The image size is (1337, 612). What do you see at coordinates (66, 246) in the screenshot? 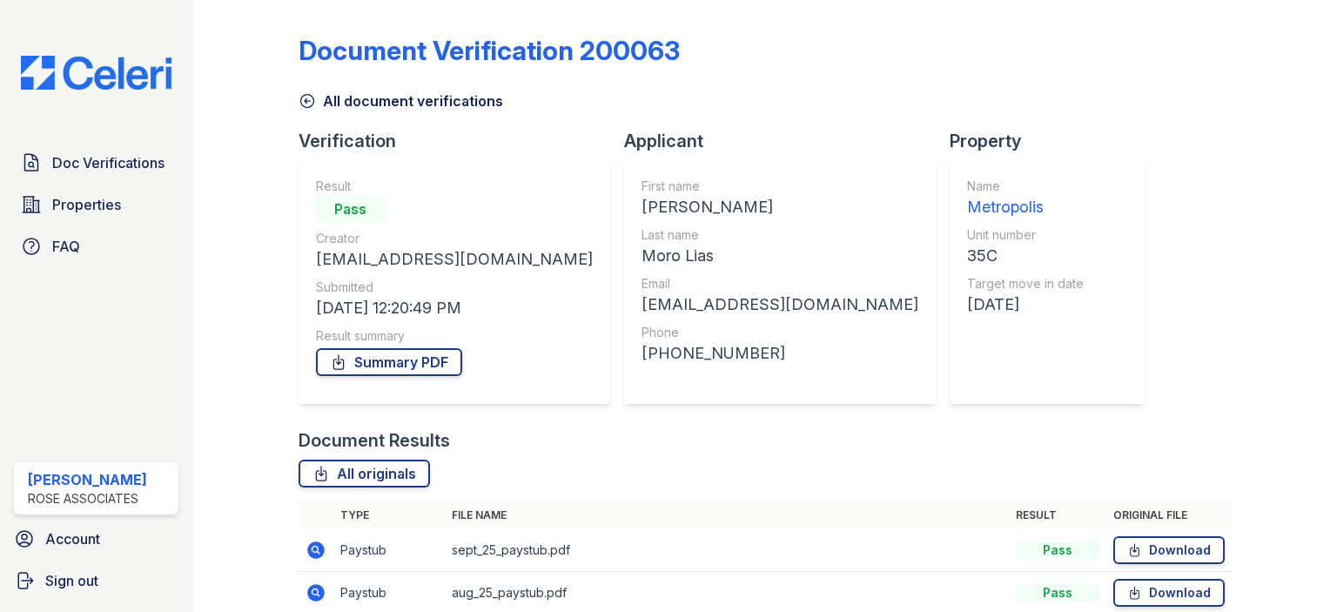
I see `span: FAQ` at bounding box center [66, 246].